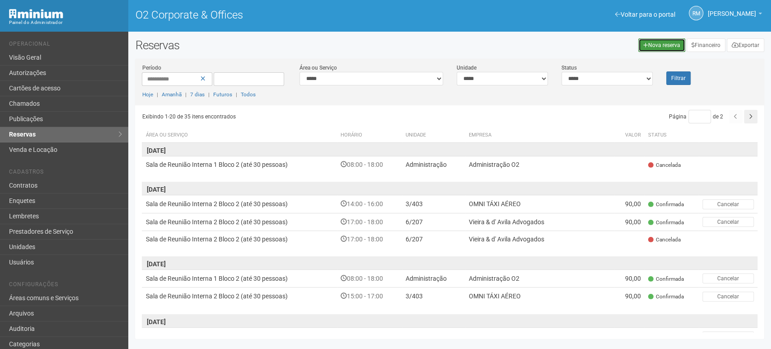 The width and height of the screenshot is (771, 349). Describe the element at coordinates (671, 135) in the screenshot. I see `th: Status` at that location.